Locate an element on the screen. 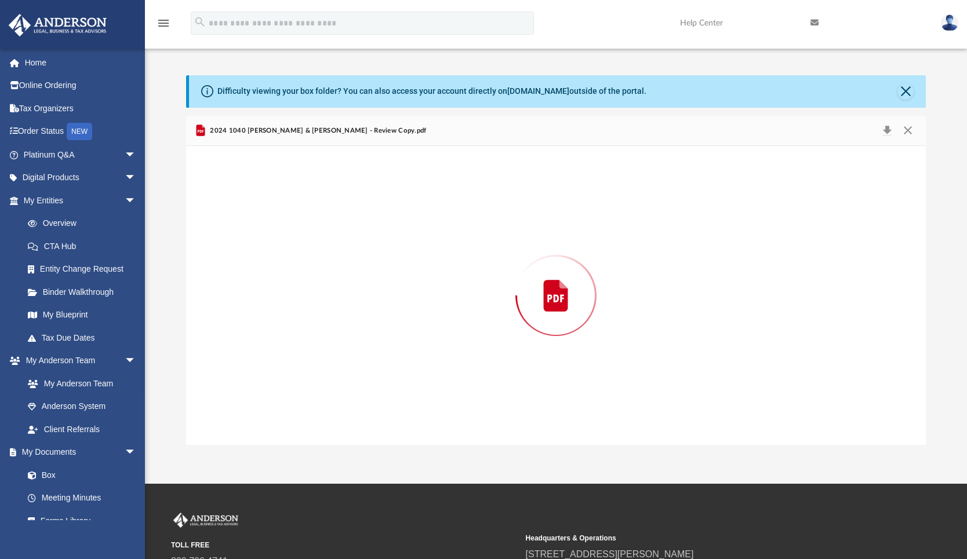 This screenshot has width=967, height=559. a: Tax Organizers is located at coordinates (81, 108).